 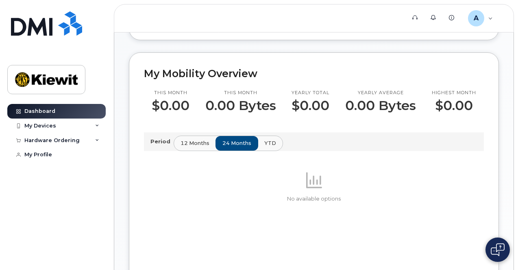 What do you see at coordinates (310, 93) in the screenshot?
I see `p: Yearly total` at bounding box center [310, 93].